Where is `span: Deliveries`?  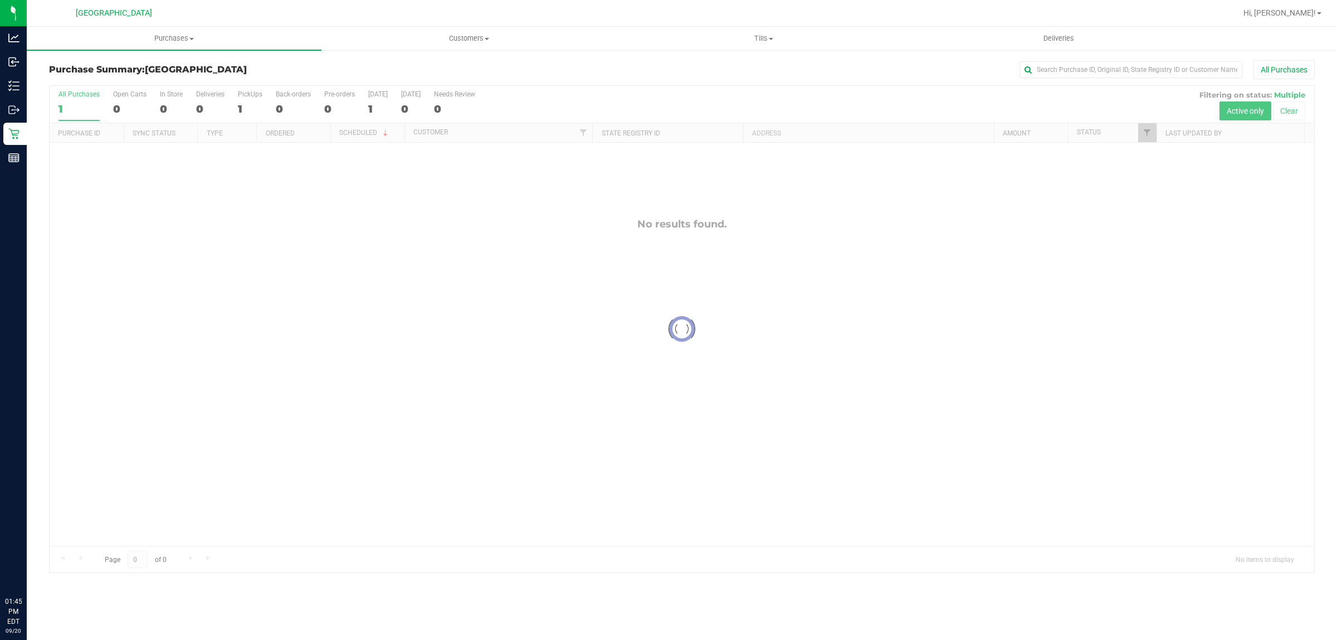
span: Deliveries is located at coordinates (1059, 38).